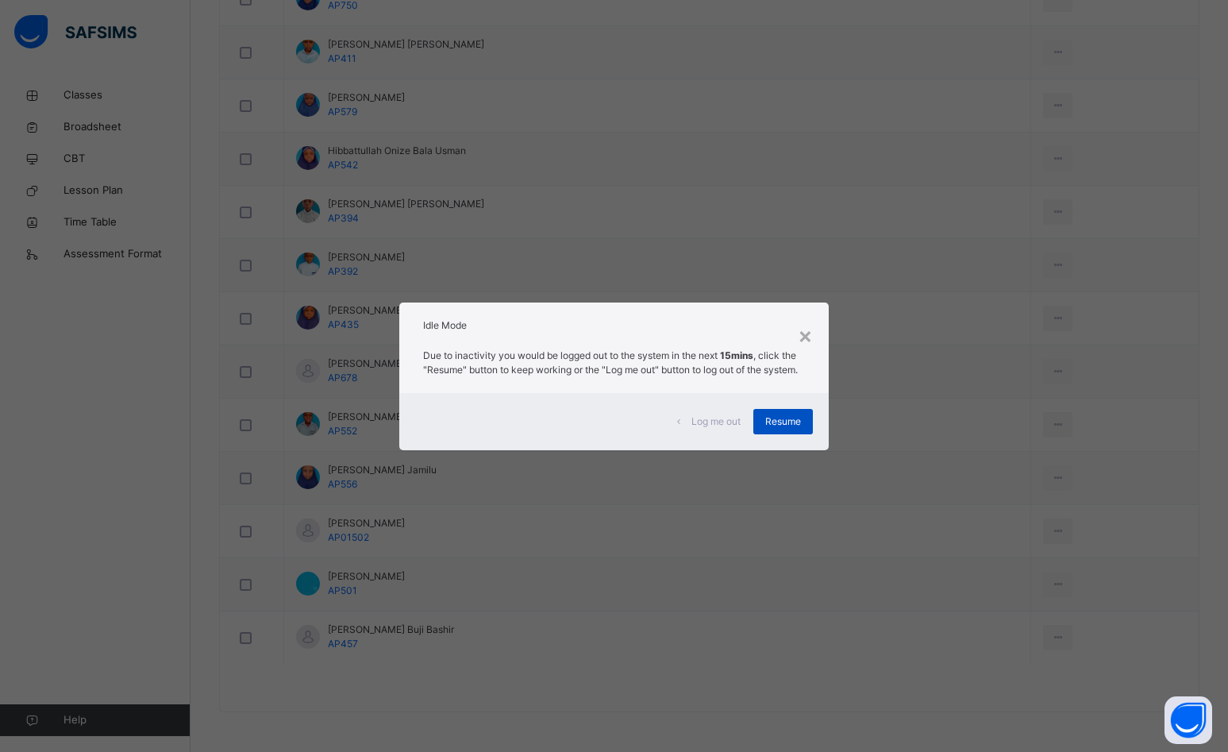  What do you see at coordinates (614, 325) in the screenshot?
I see `h2: Idle Mode` at bounding box center [614, 325].